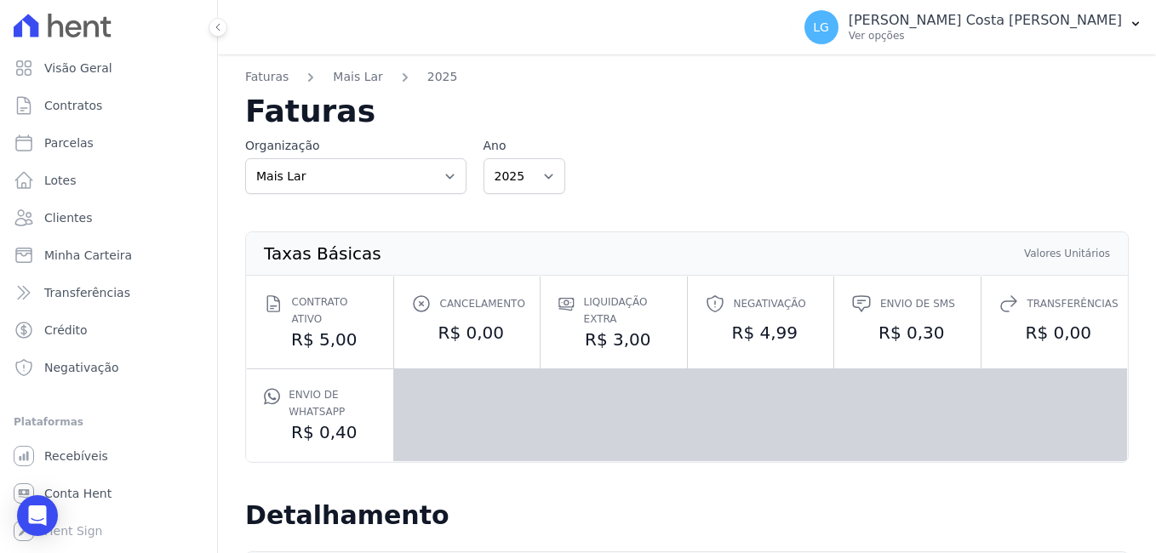  What do you see at coordinates (1066, 254) in the screenshot?
I see `th: Valores Unitários` at bounding box center [1066, 254].